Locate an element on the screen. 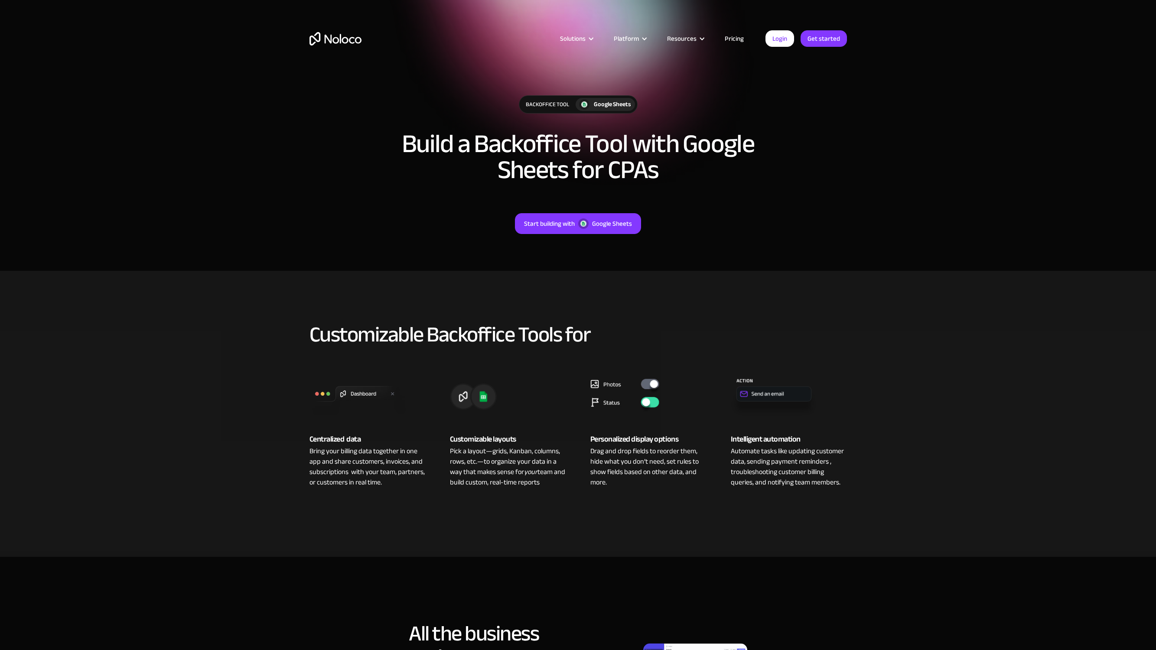  div: Personalized display options is located at coordinates (648, 439).